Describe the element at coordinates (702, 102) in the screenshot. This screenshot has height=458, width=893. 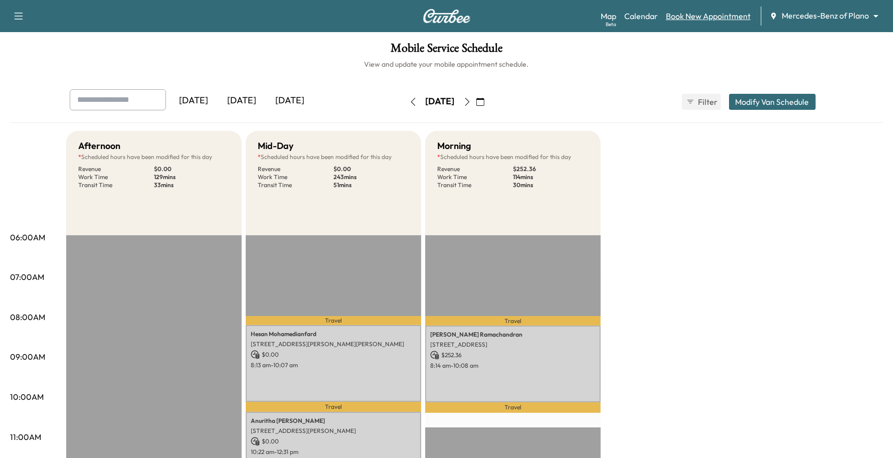
I see `button: Filter` at that location.